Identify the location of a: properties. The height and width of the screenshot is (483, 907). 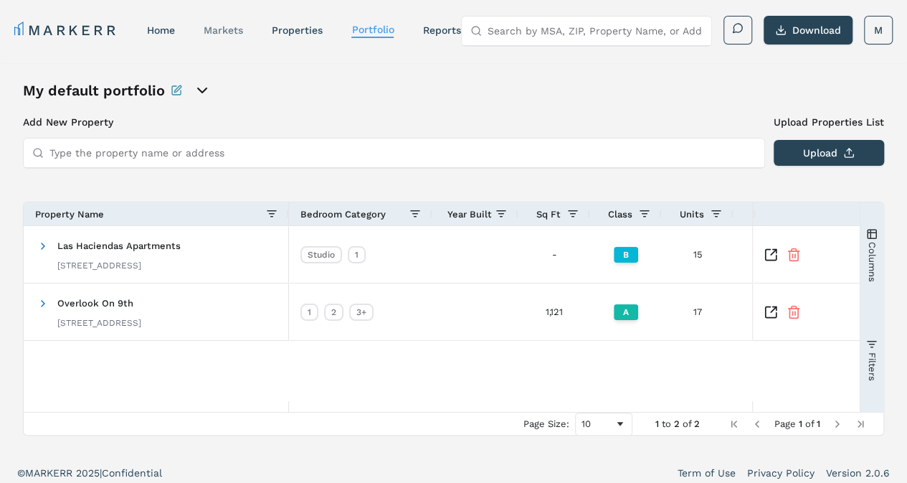
(297, 30).